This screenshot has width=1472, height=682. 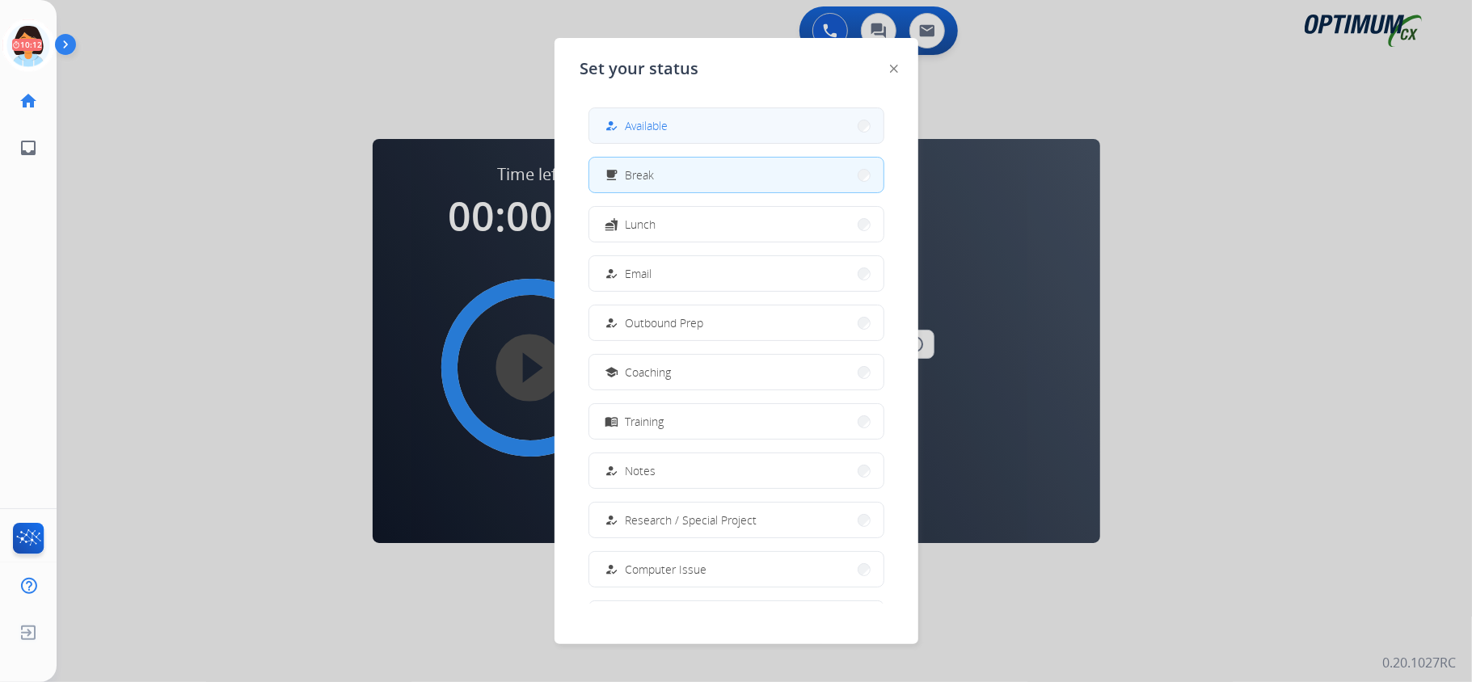 I want to click on span: Notes, so click(x=641, y=471).